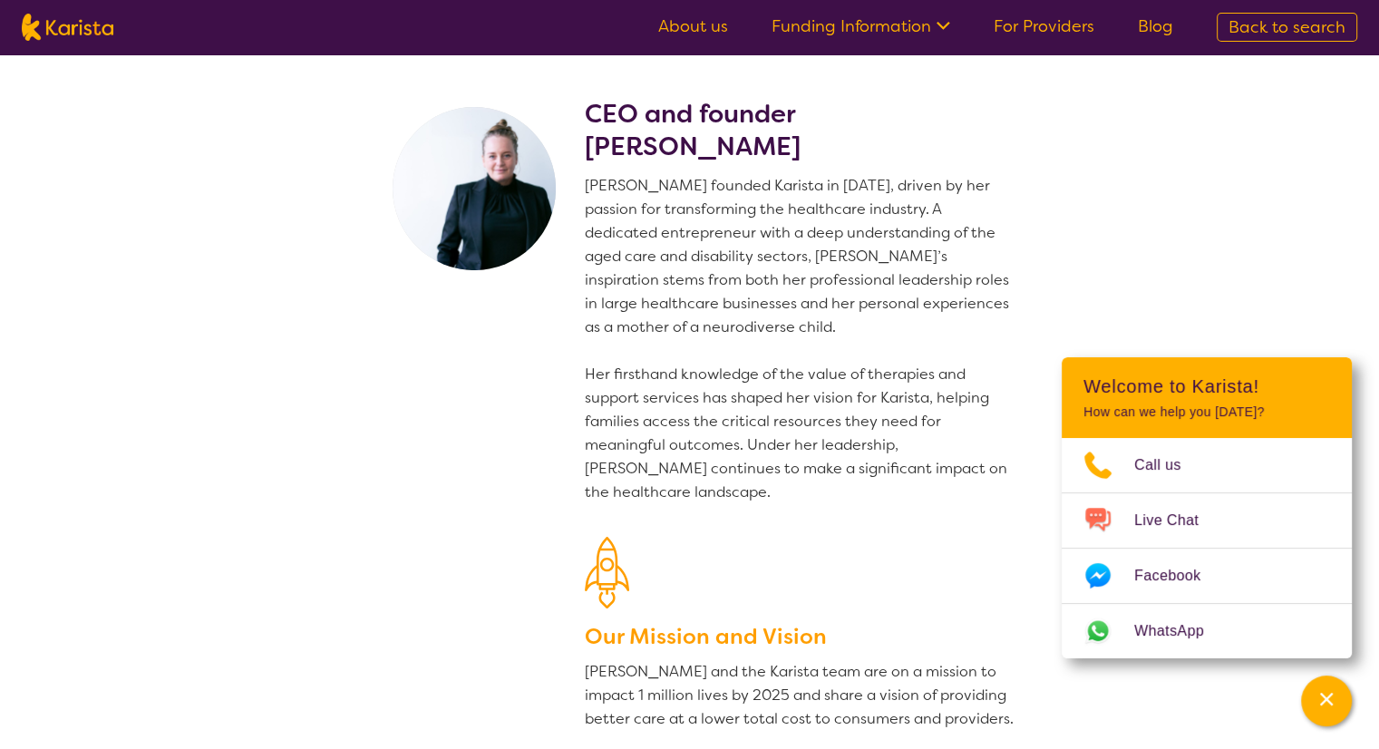 Image resolution: width=1379 pixels, height=749 pixels. I want to click on span: WhatsApp, so click(1180, 631).